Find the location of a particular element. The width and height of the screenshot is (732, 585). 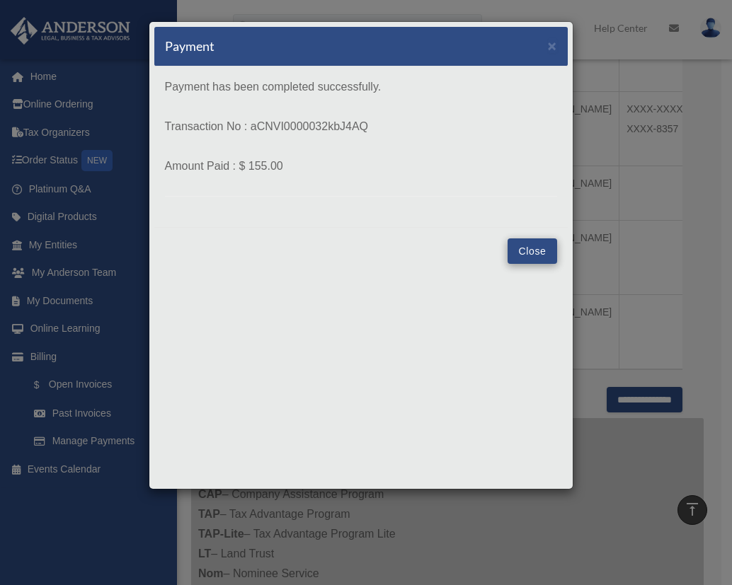

h5: Payment is located at coordinates (190, 46).